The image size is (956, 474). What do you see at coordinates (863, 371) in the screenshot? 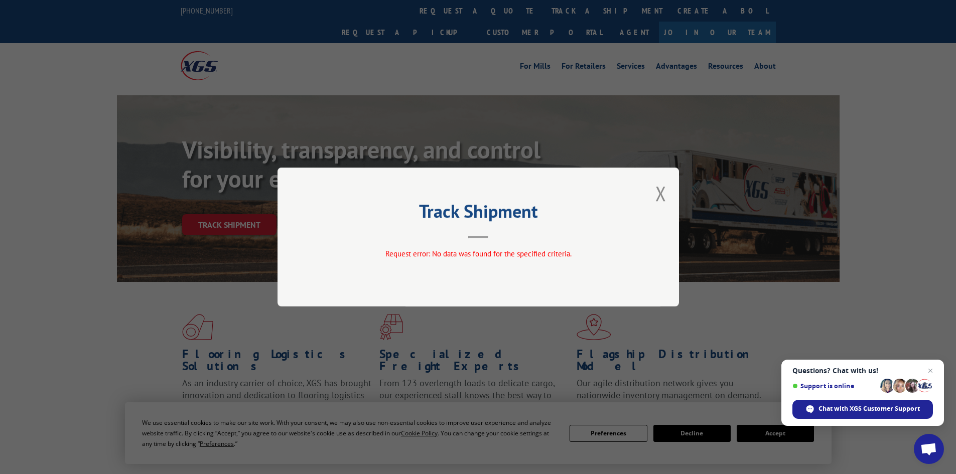
I see `span: Questions? Chat with us!` at bounding box center [863, 371].